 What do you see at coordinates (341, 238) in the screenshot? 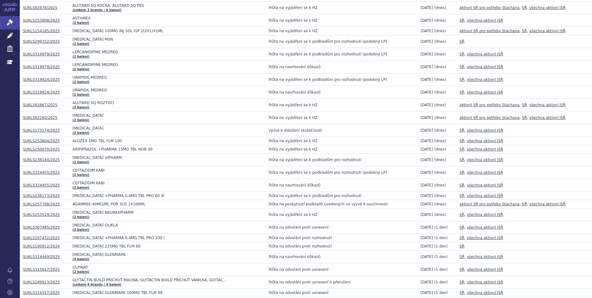
I see `td: lhůta na odvolání proti rozhodnutí` at bounding box center [341, 238].